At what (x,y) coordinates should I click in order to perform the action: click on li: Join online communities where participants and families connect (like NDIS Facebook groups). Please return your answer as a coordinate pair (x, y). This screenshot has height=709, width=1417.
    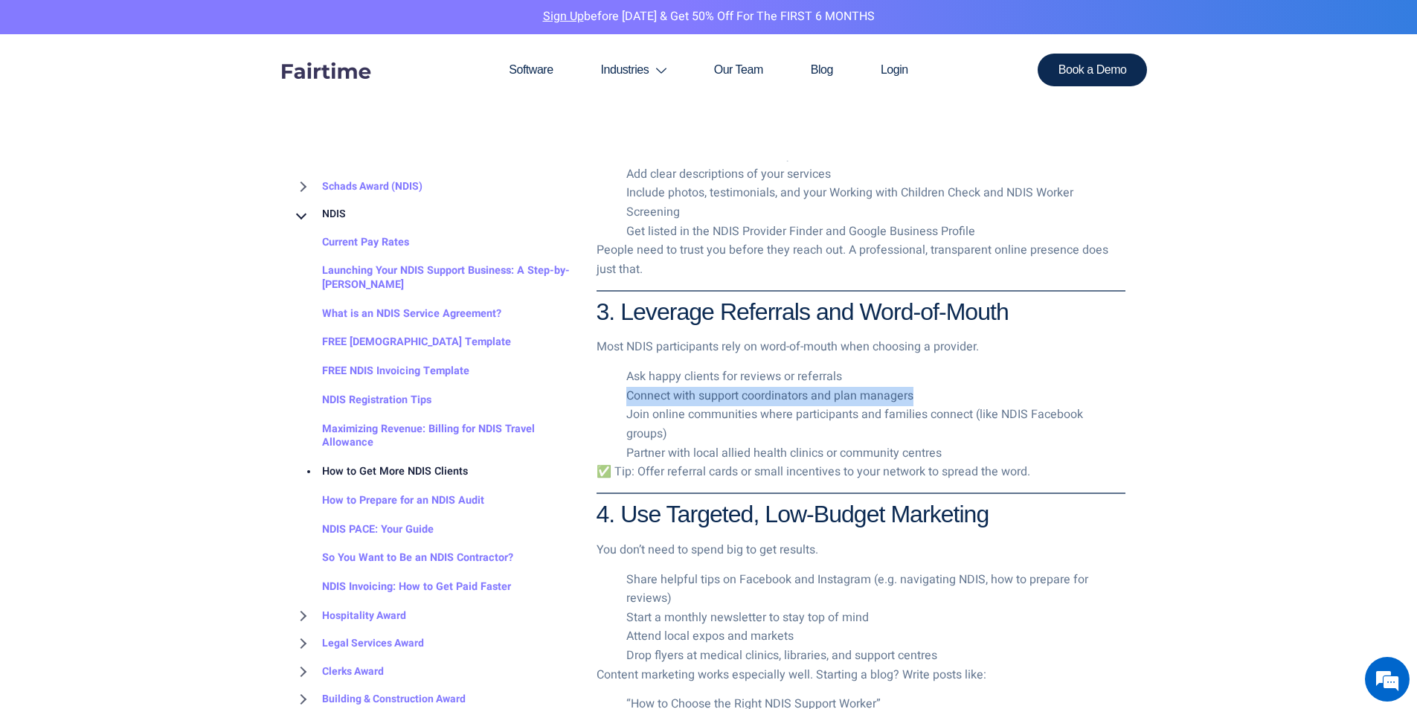
    Looking at the image, I should click on (875, 424).